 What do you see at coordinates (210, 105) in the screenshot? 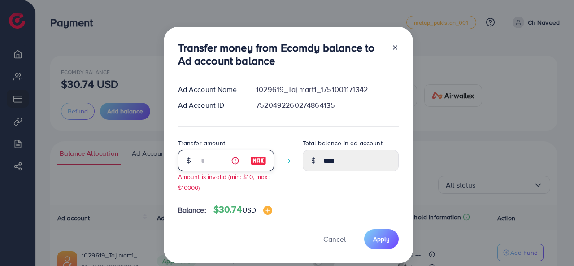
I see `div: Ad Account ID` at bounding box center [210, 105].